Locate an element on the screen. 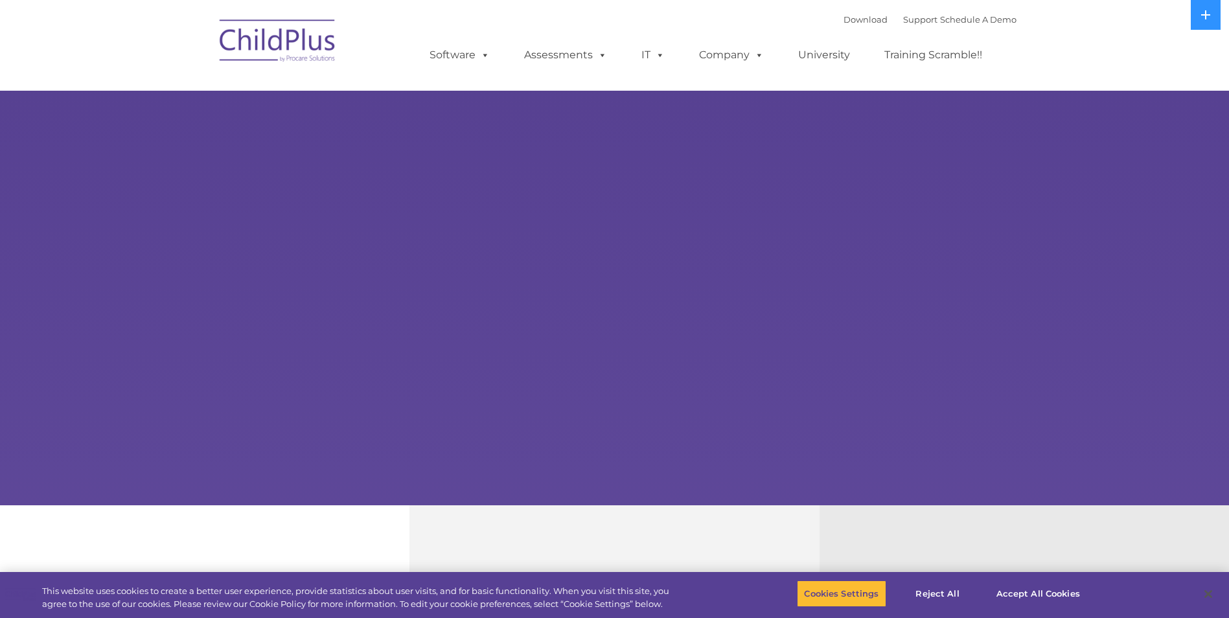  a: Download is located at coordinates (866, 19).